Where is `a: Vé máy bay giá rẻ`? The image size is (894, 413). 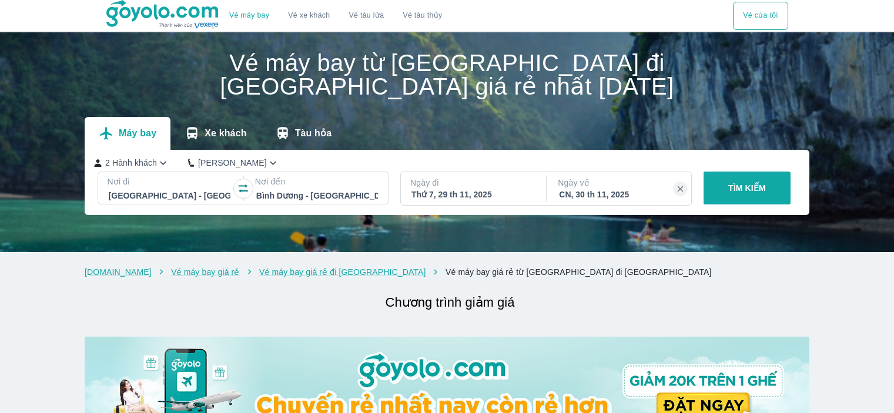
a: Vé máy bay giá rẻ is located at coordinates (205, 272).